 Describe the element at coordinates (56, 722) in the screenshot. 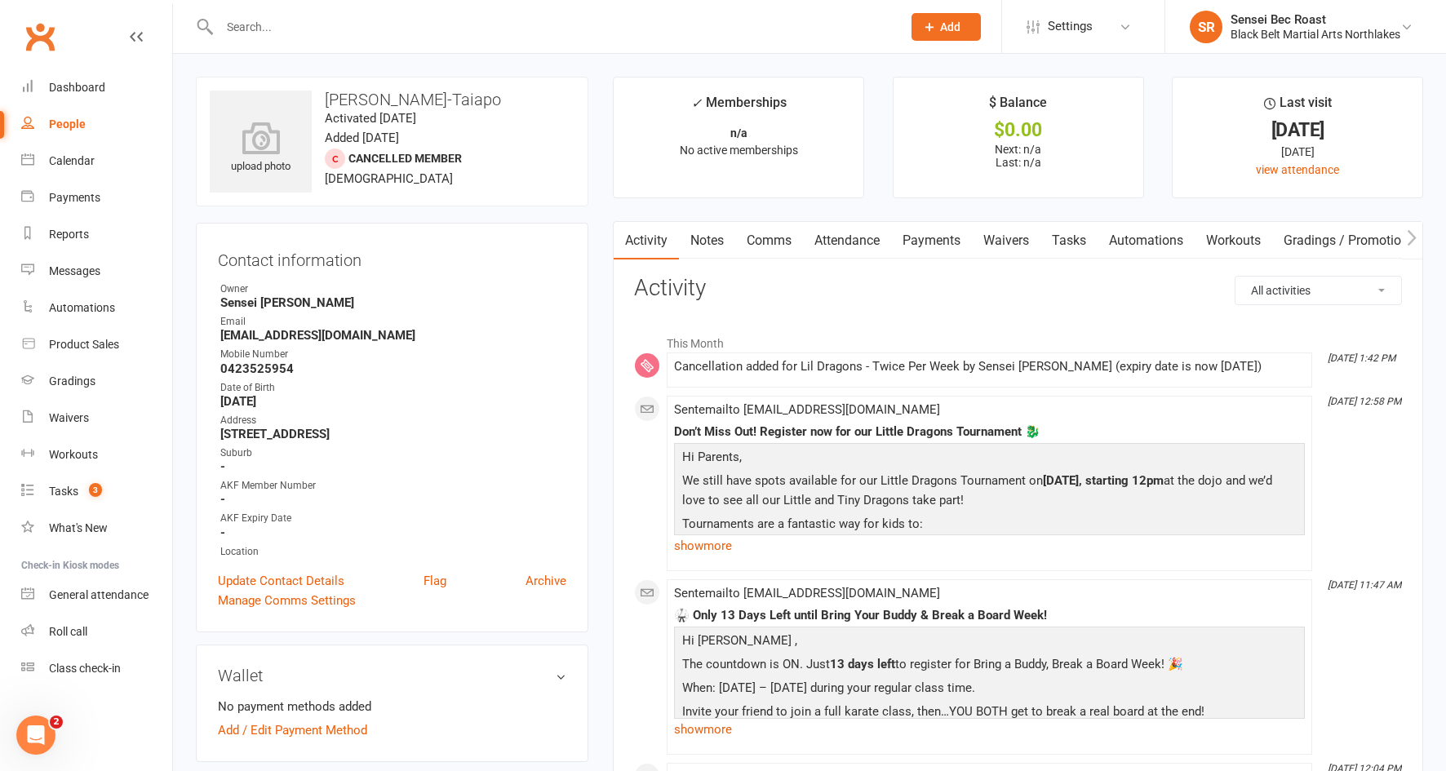

I see `span: 2` at that location.